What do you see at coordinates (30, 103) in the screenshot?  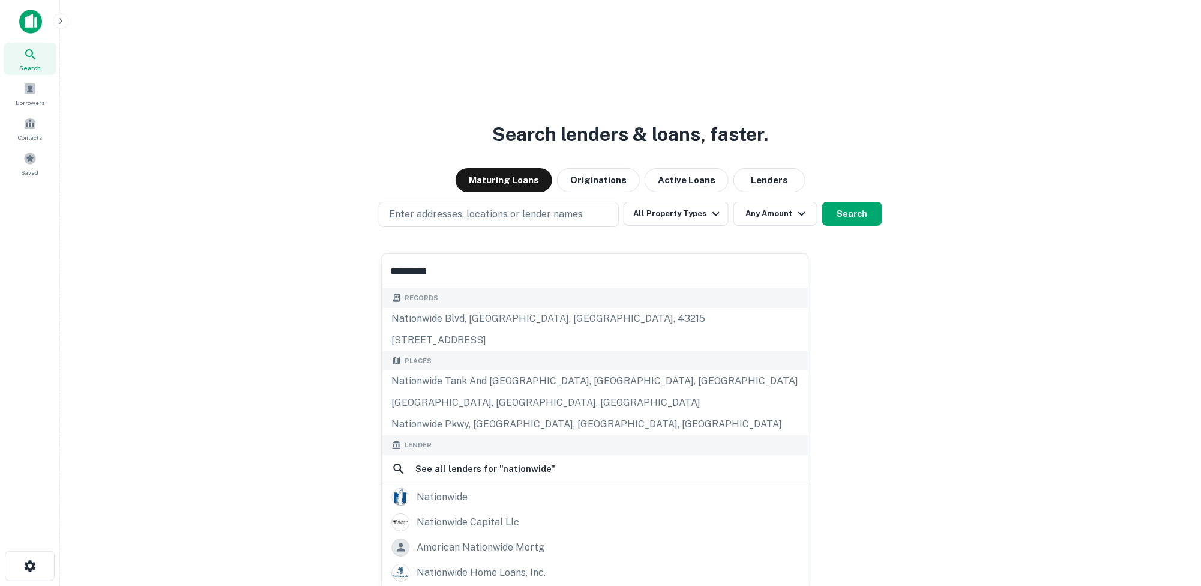 I see `span: Borrowers` at bounding box center [30, 103].